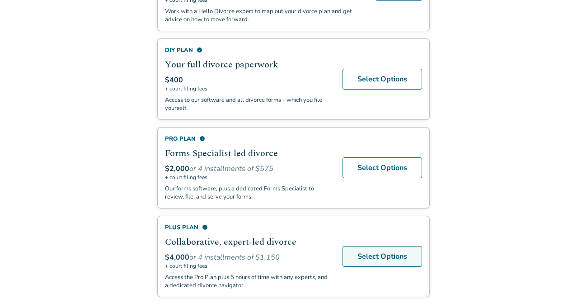 The height and width of the screenshot is (308, 587). I want to click on h2: Collaborative, expert-led divorce, so click(248, 242).